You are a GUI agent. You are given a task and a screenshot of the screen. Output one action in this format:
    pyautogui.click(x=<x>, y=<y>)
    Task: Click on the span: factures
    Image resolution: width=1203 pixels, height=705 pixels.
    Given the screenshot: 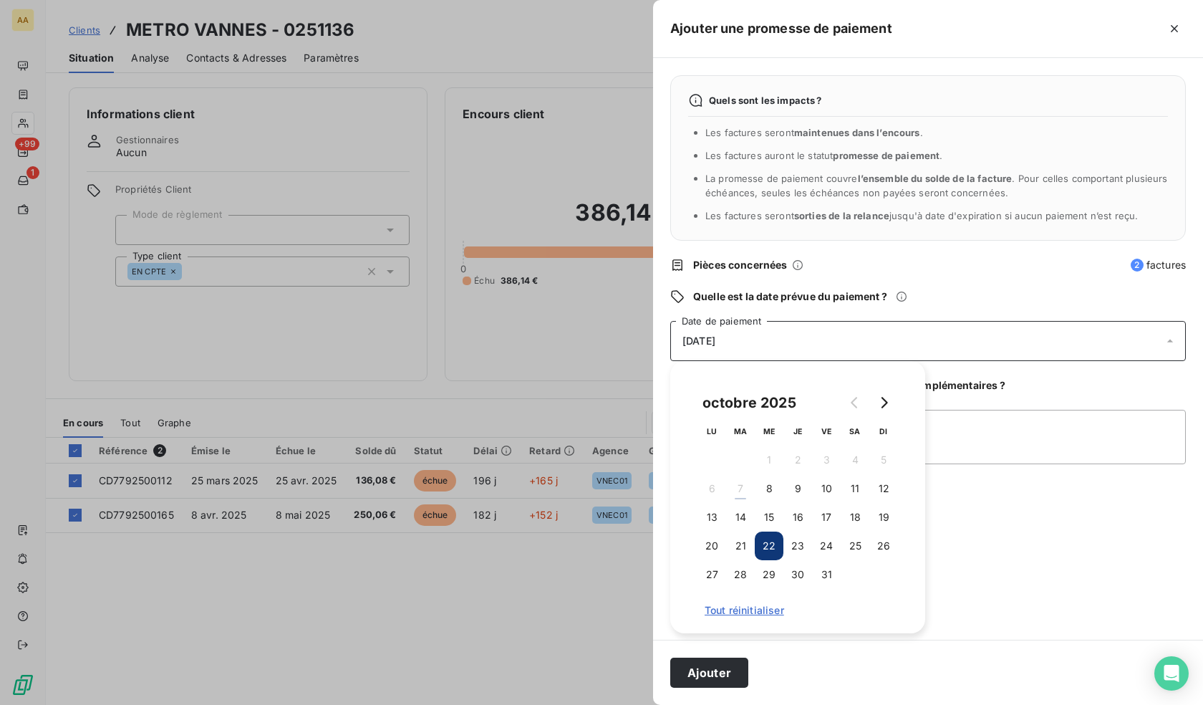 What is the action you would take?
    pyautogui.click(x=1158, y=265)
    